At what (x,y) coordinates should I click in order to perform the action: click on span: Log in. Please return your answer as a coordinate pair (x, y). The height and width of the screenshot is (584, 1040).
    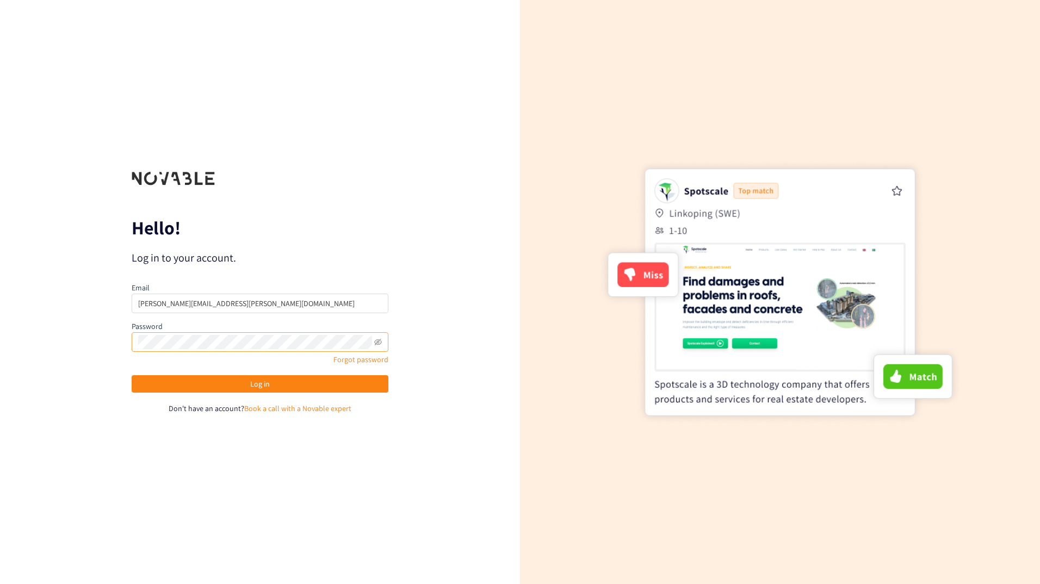
    Looking at the image, I should click on (260, 384).